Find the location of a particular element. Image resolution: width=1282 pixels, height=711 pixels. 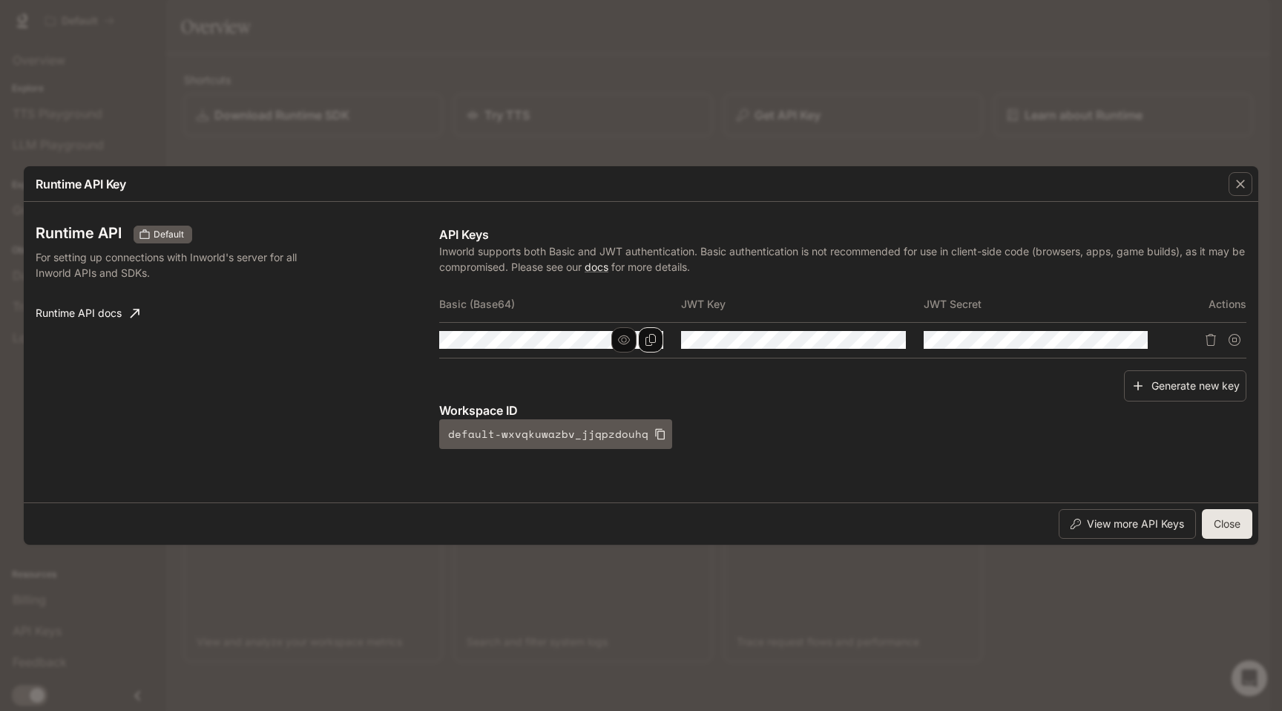

p: API Keys is located at coordinates (843, 234).